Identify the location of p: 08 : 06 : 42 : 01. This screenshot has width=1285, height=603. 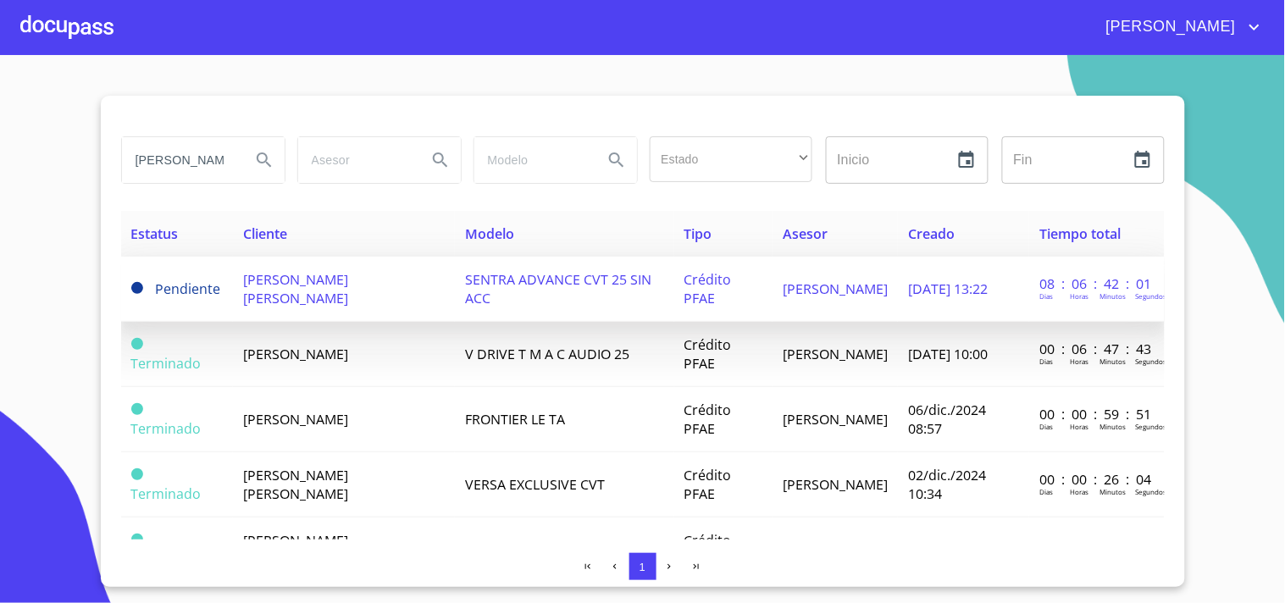
(1097, 284).